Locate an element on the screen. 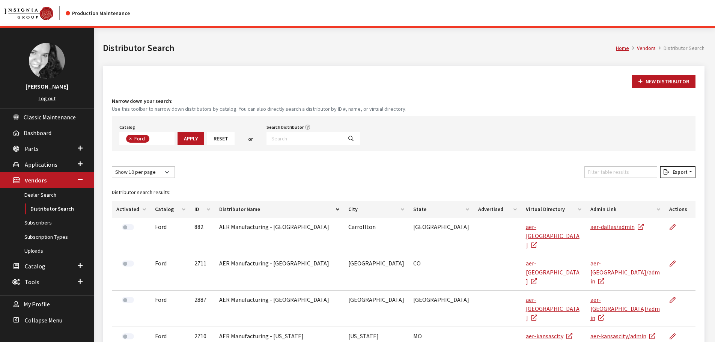  th: ID: activate to sort column ascending is located at coordinates (202, 209).